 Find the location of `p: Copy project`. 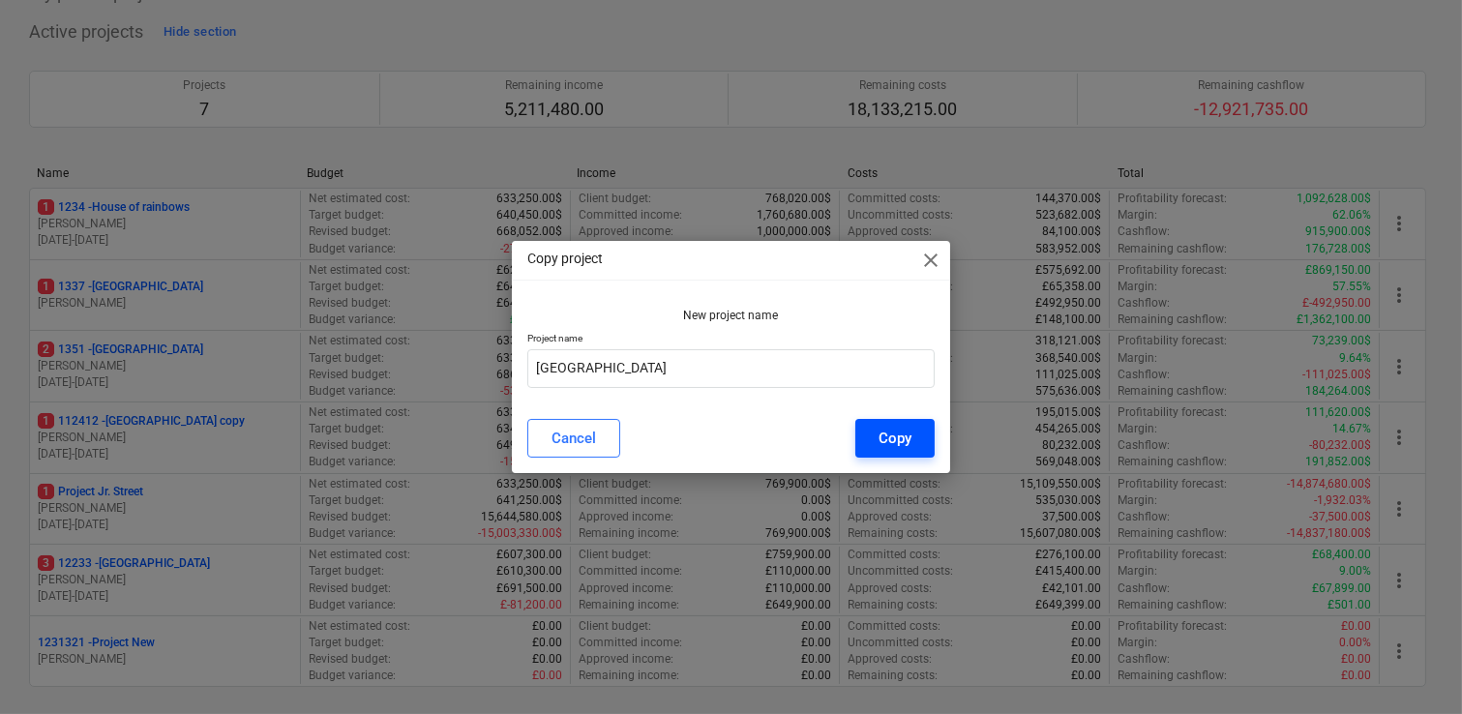

p: Copy project is located at coordinates (565, 258).